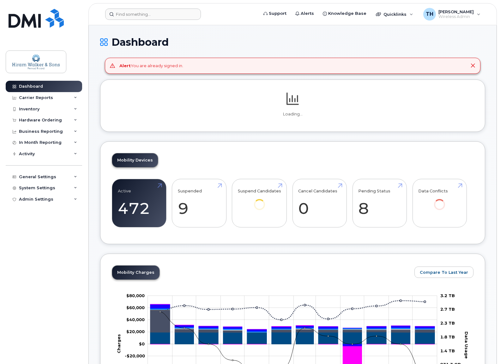  I want to click on a: Mobility Devices, so click(135, 160).